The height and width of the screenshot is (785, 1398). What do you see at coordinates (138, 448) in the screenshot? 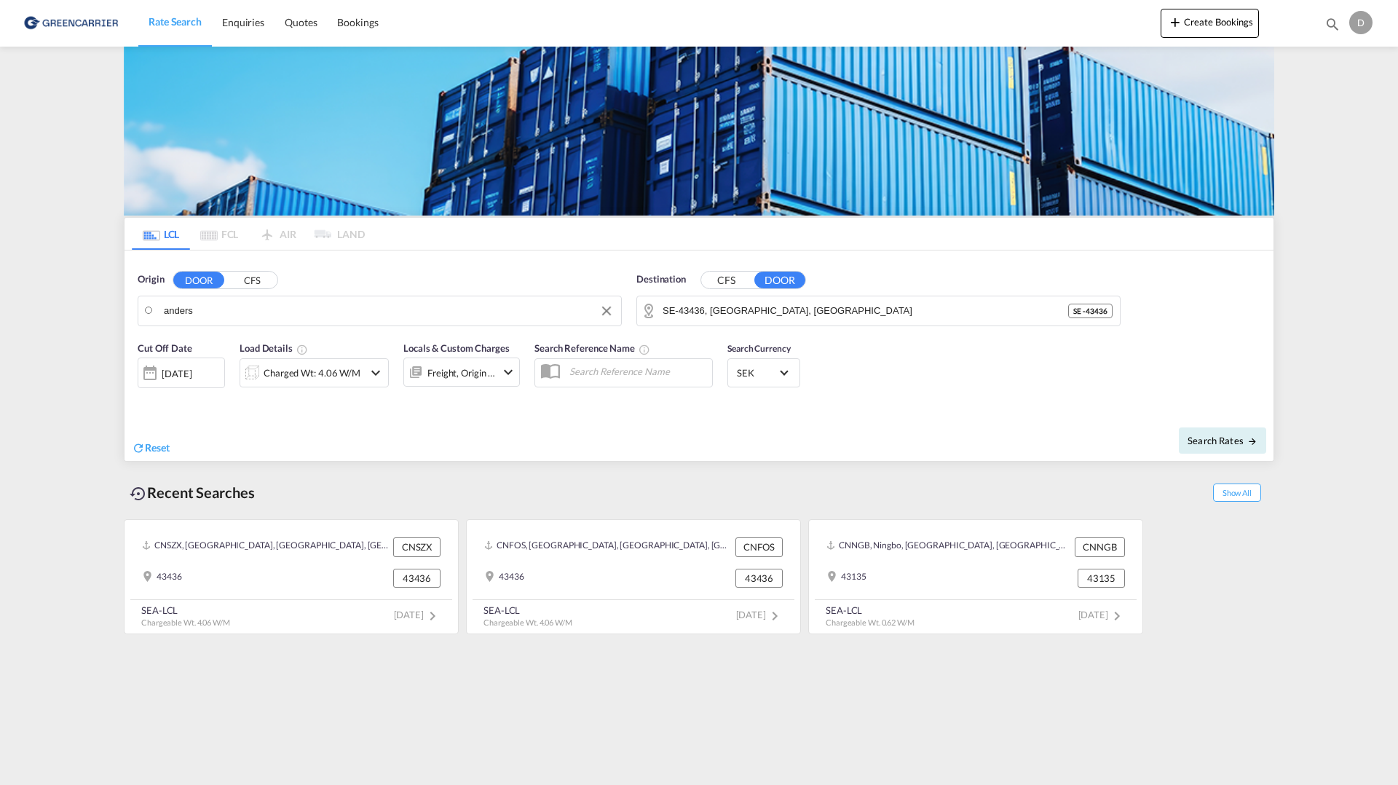
I see `md-icon: icon-refresh` at bounding box center [138, 448].